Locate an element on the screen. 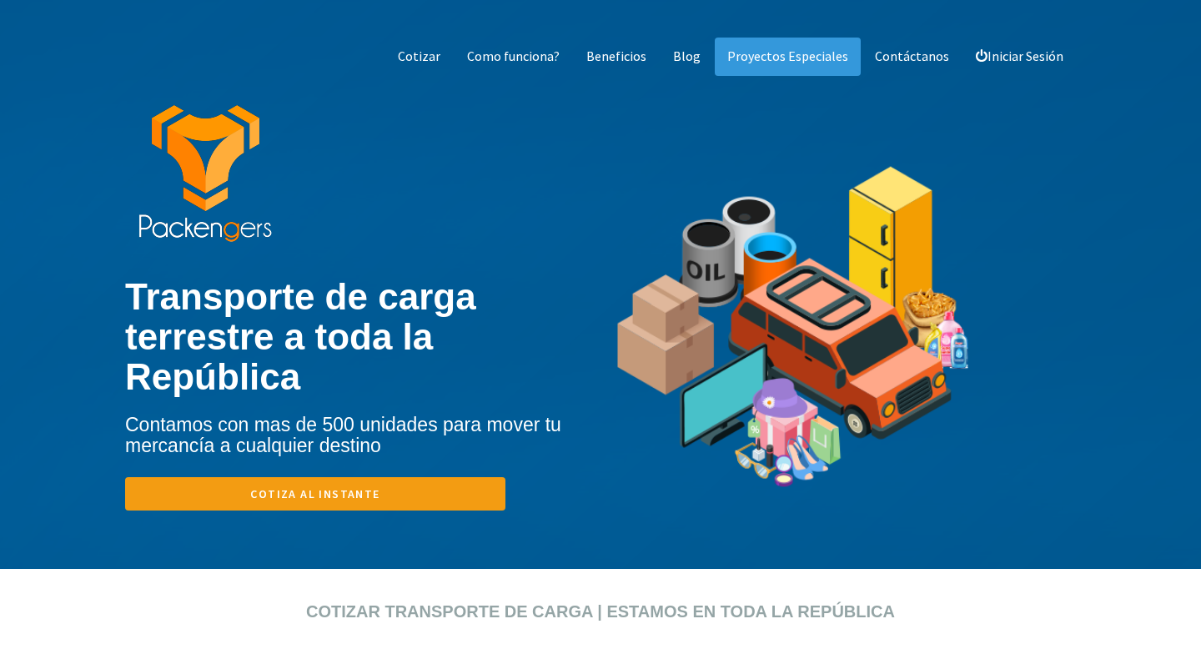 The width and height of the screenshot is (1201, 649). a: Iniciar Sesión is located at coordinates (1019, 57).